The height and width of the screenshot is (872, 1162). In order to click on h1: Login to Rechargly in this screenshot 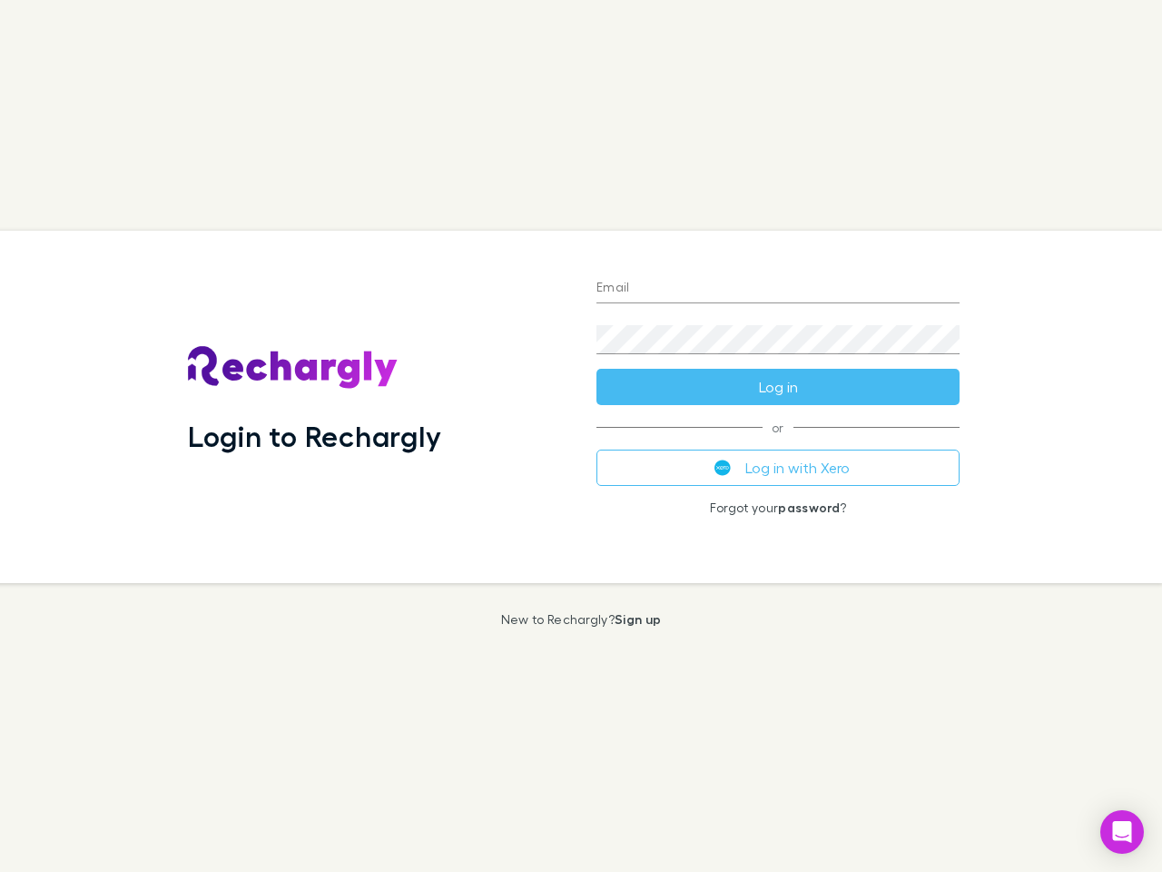, I will do `click(314, 436)`.